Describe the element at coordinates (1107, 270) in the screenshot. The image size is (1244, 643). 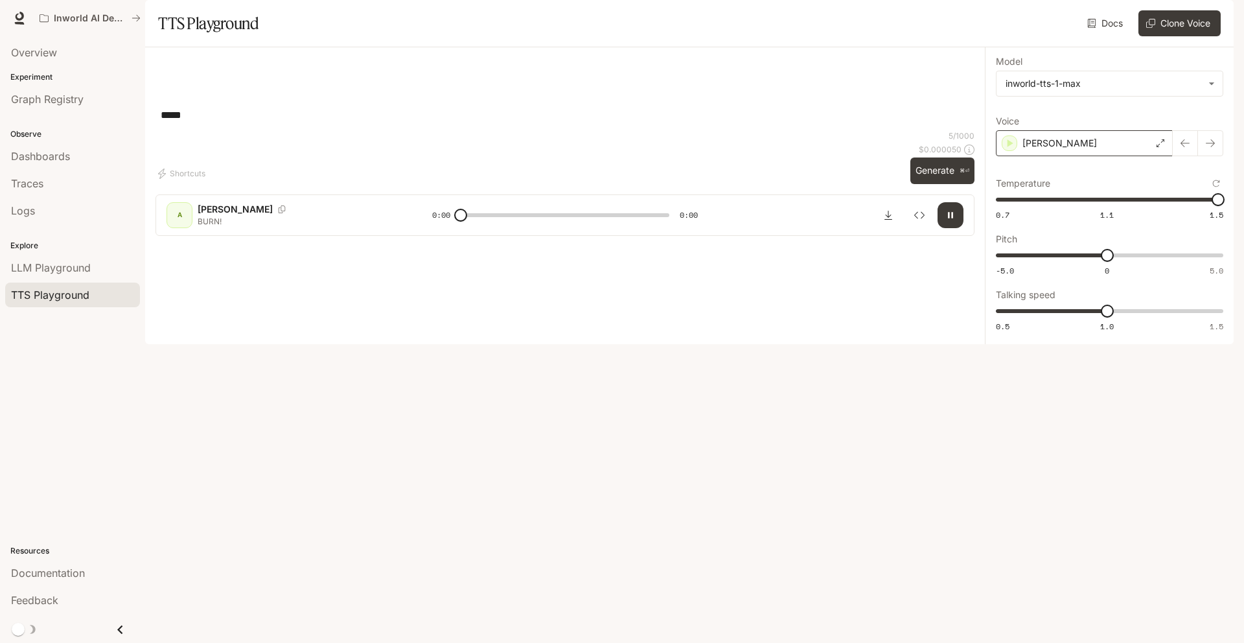
I see `span: 0` at that location.